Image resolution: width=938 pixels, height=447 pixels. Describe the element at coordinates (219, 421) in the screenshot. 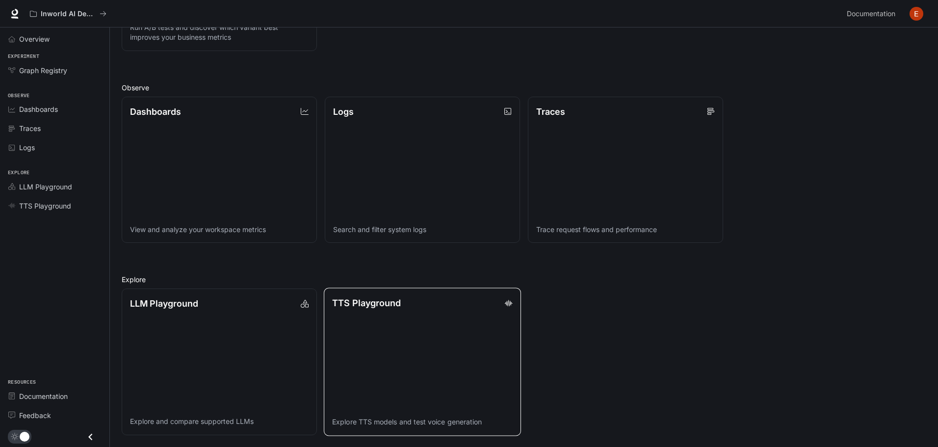

I see `p: Explore and compare supported LLMs` at that location.